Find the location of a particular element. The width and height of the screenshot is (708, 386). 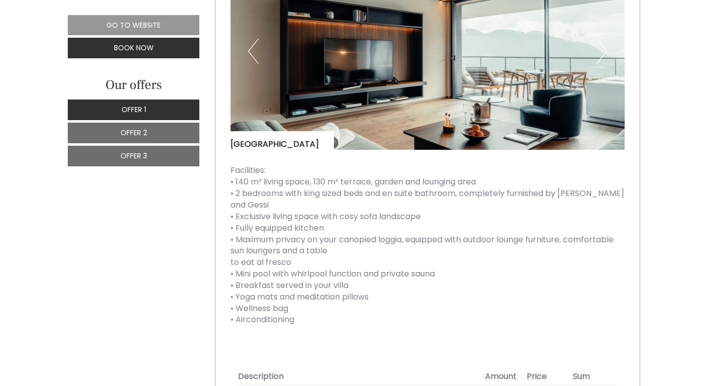

button: Previous is located at coordinates (253, 51).